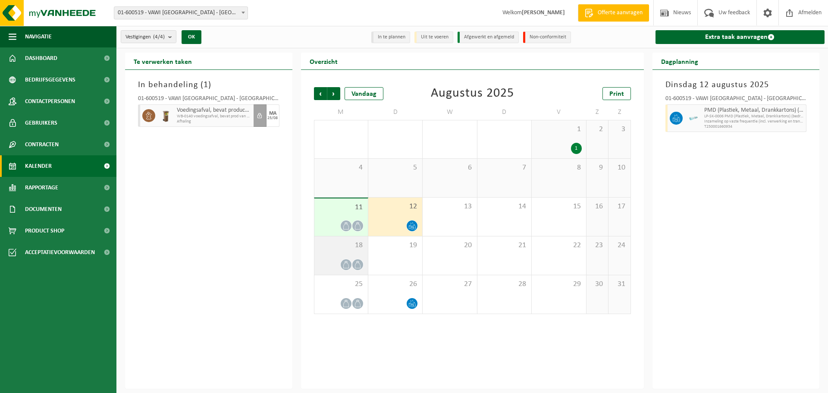 The height and width of the screenshot is (393, 828). Describe the element at coordinates (472, 94) in the screenshot. I see `div: Augustus 2025` at that location.